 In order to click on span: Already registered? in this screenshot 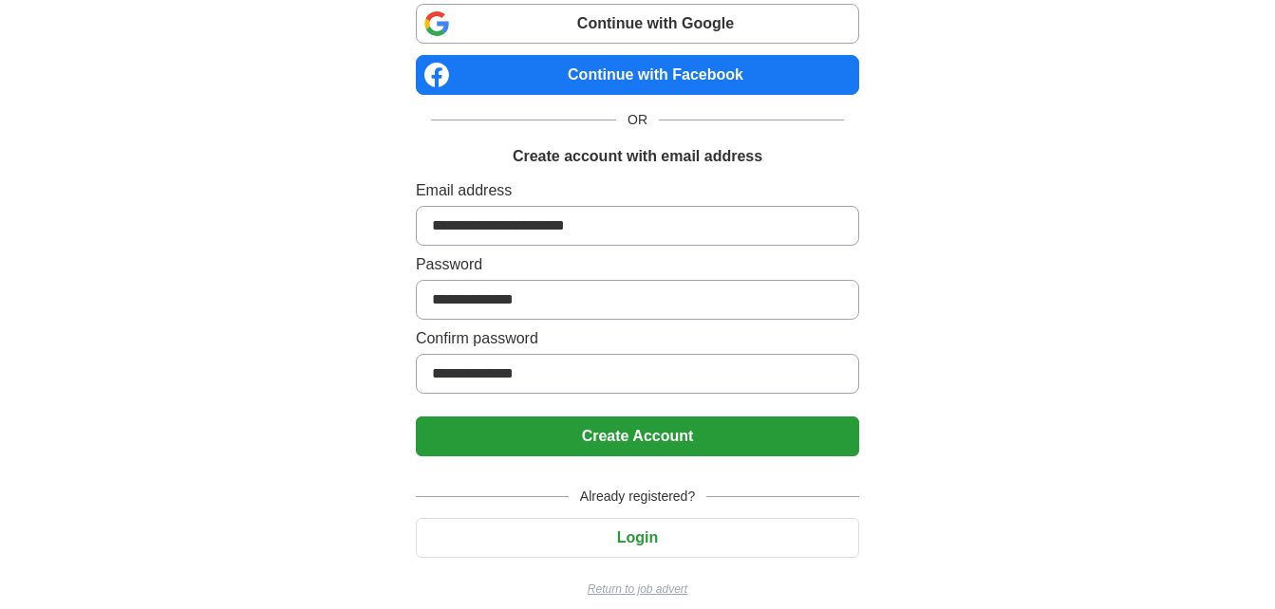, I will do `click(637, 496)`.